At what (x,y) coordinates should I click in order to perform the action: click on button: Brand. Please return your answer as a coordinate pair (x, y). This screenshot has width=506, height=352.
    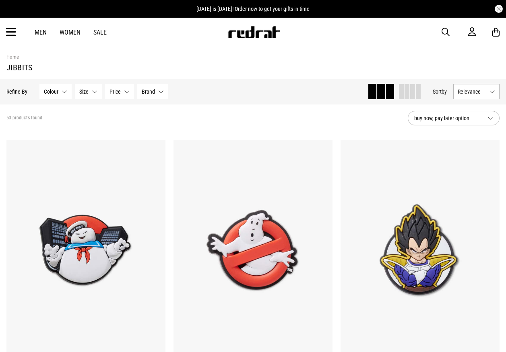
    Looking at the image, I should click on (152, 92).